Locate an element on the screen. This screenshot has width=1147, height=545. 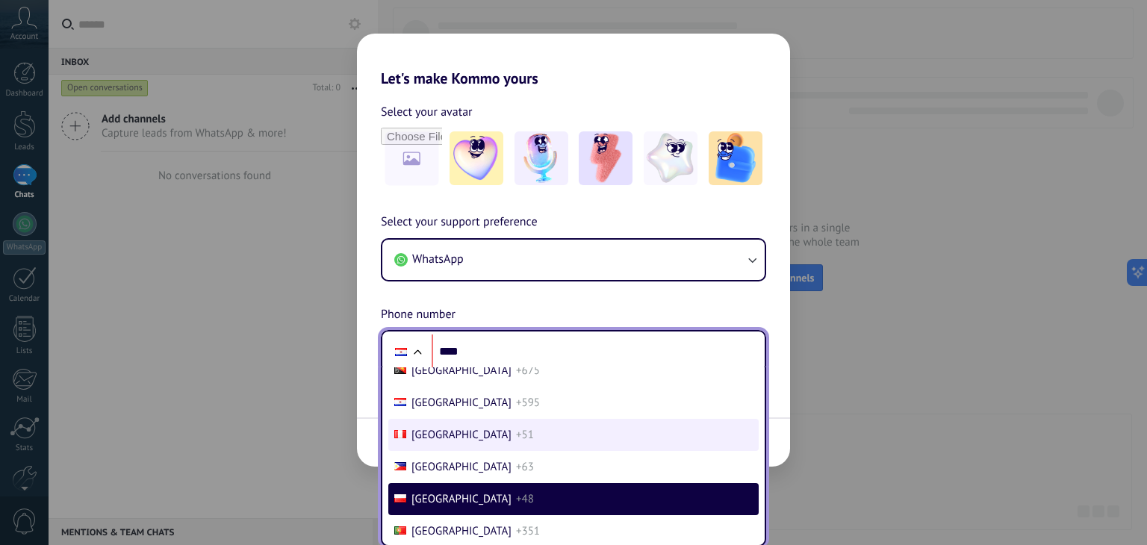
button: WhatsApp is located at coordinates (574, 260).